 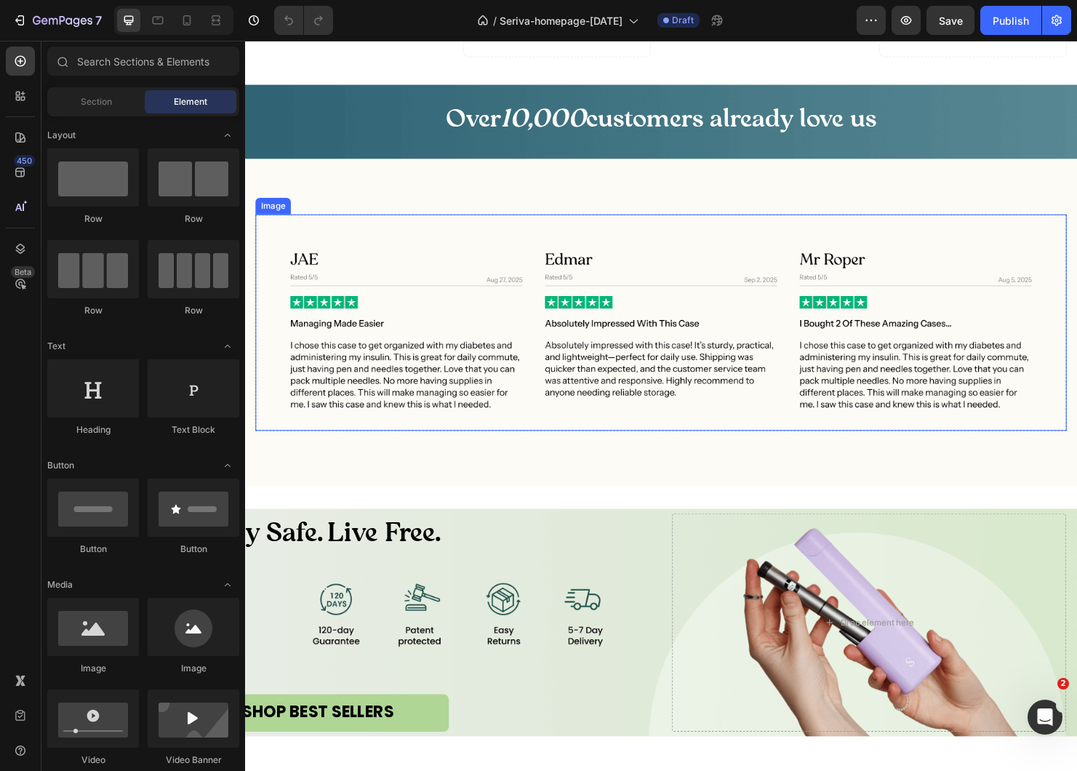 I want to click on div: Heading, so click(x=93, y=430).